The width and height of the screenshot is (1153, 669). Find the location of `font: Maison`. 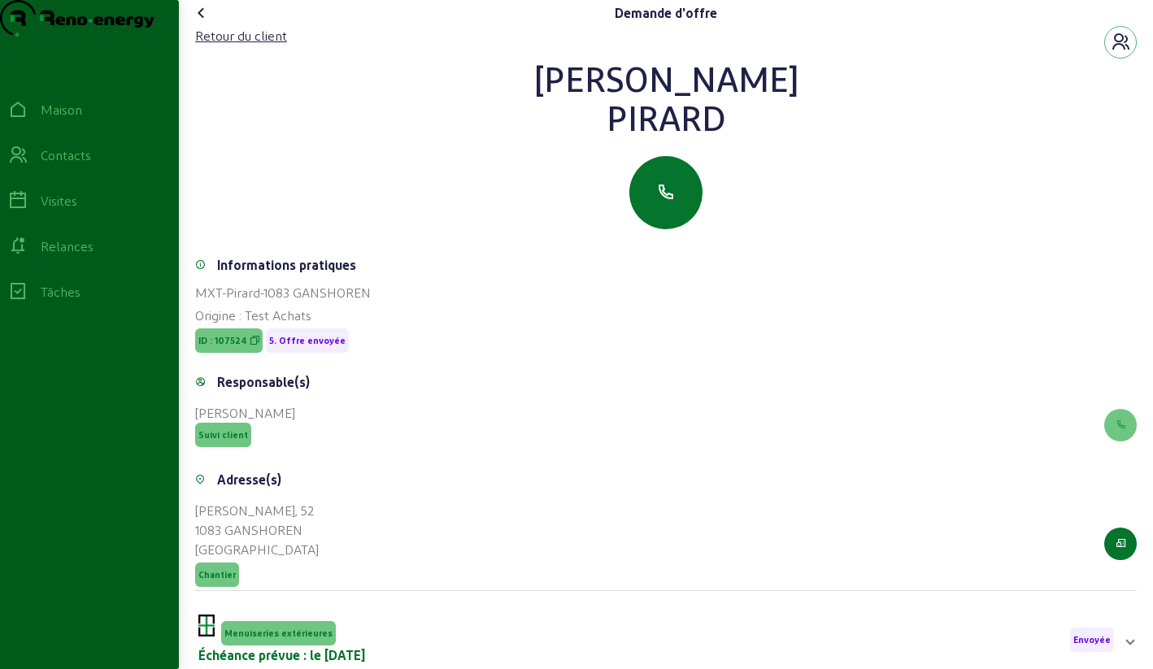

font: Maison is located at coordinates (61, 109).